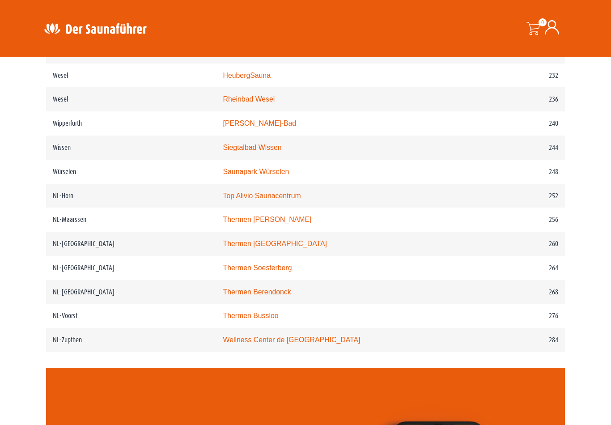  What do you see at coordinates (519, 244) in the screenshot?
I see `td: 260` at bounding box center [519, 244].